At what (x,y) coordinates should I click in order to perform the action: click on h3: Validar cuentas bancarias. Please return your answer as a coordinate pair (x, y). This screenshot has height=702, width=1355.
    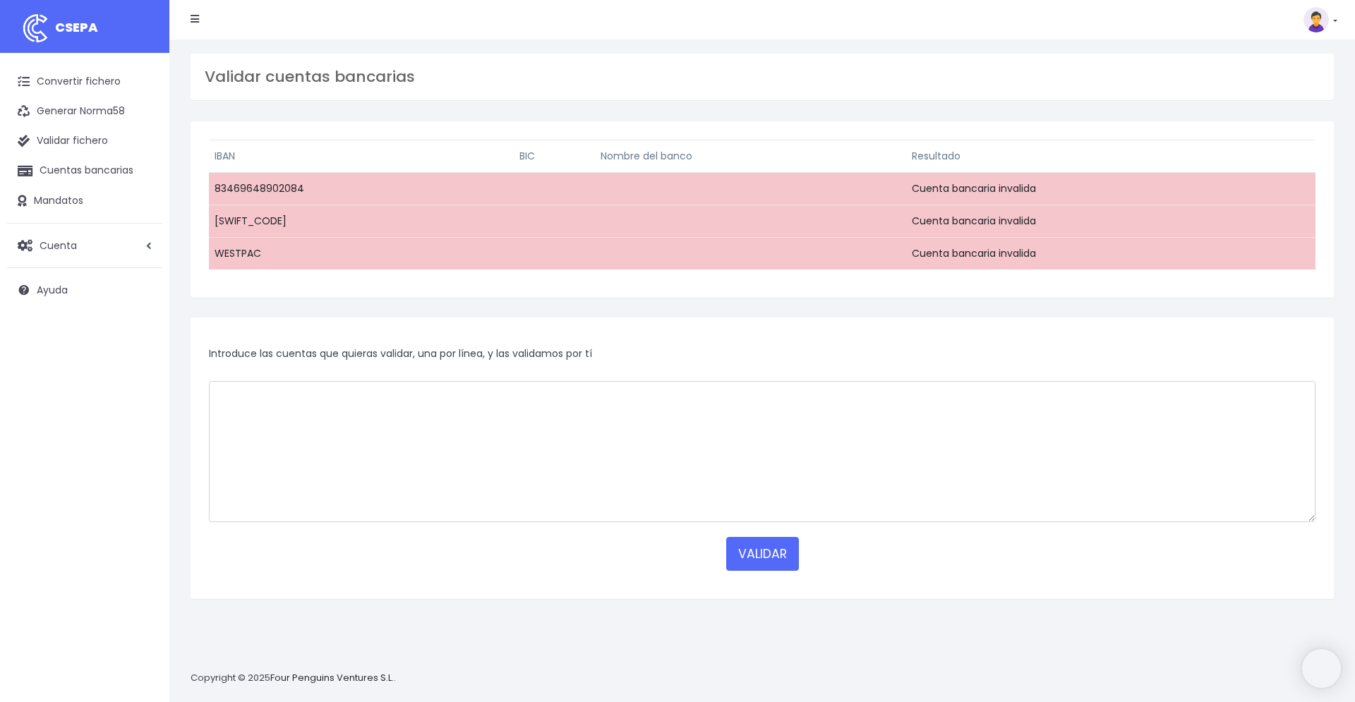
    Looking at the image, I should click on (762, 77).